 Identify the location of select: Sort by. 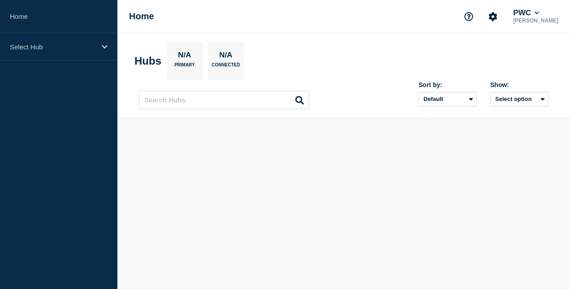
(448, 99).